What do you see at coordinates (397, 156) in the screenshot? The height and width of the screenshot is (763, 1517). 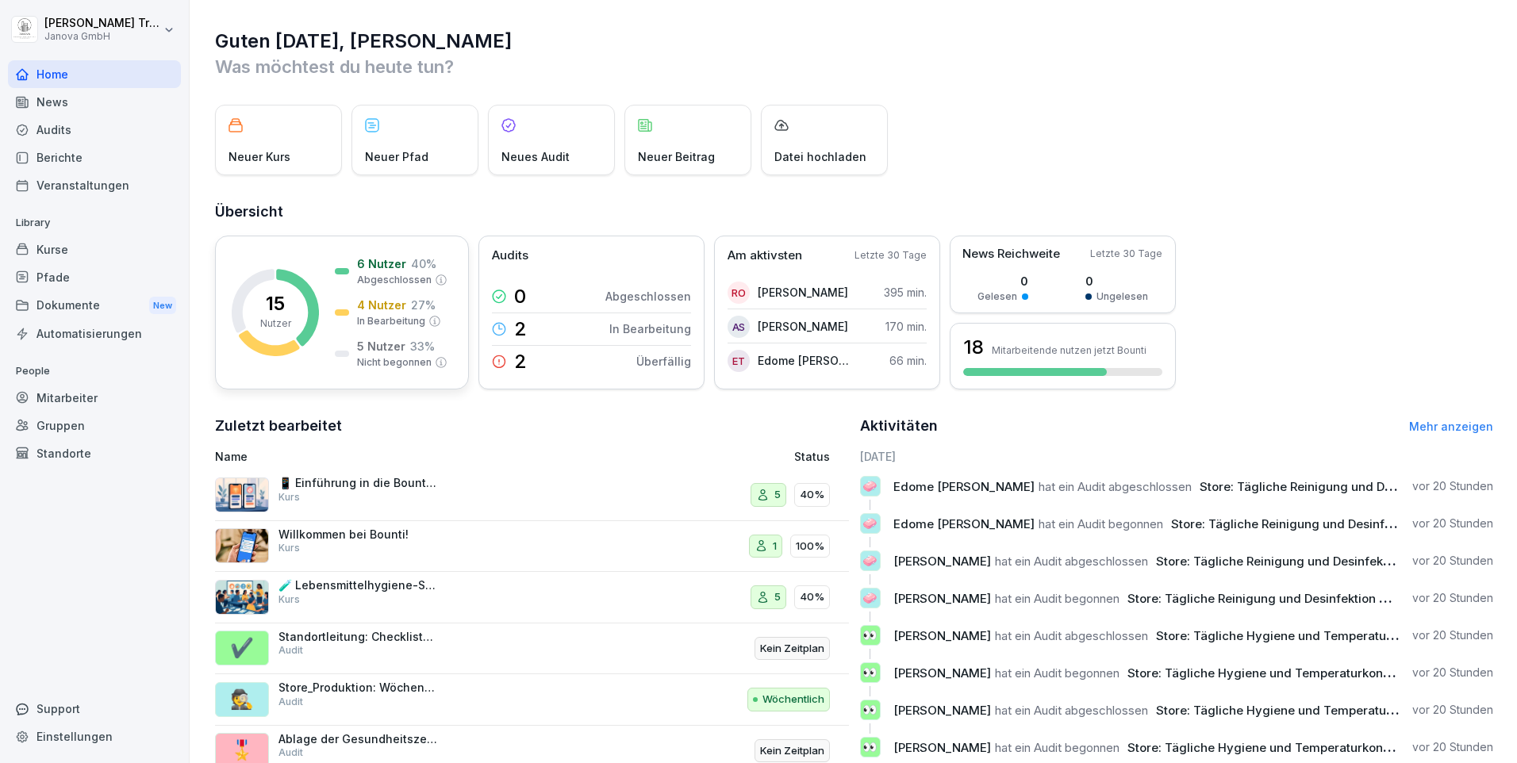 I see `p: Neuer Pfad` at bounding box center [397, 156].